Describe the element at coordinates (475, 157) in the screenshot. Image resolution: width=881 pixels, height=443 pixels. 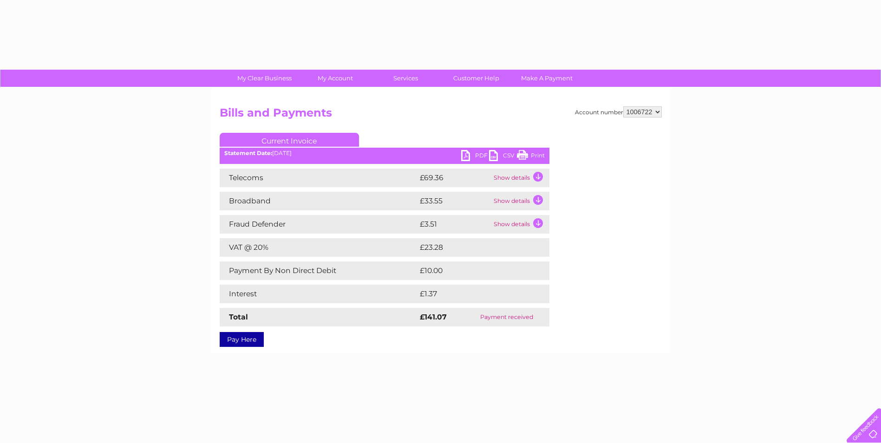
I see `a: PDF` at that location.